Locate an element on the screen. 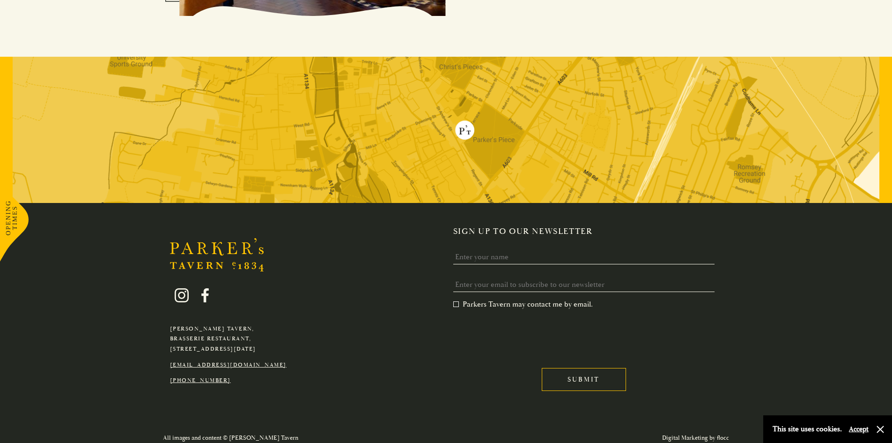 This screenshot has width=892, height=443. input: Submit is located at coordinates (584, 379).